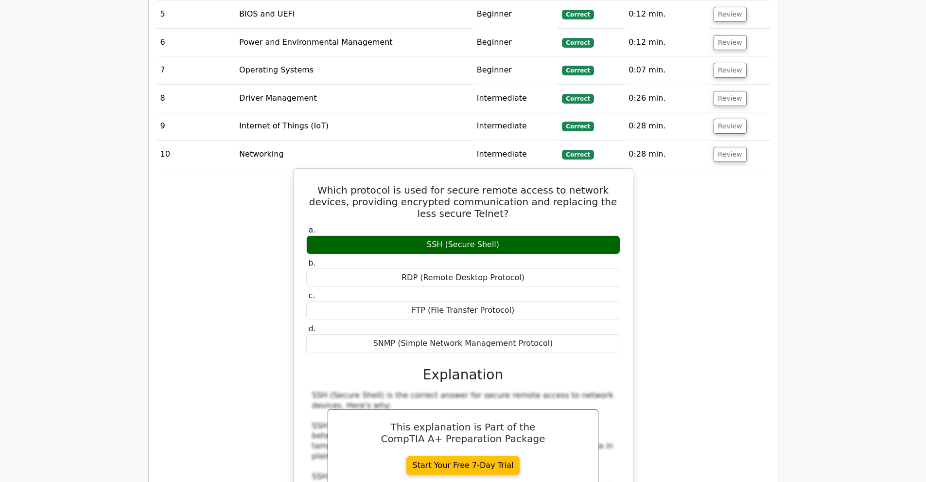  Describe the element at coordinates (354, 98) in the screenshot. I see `td: Driver Management` at that location.